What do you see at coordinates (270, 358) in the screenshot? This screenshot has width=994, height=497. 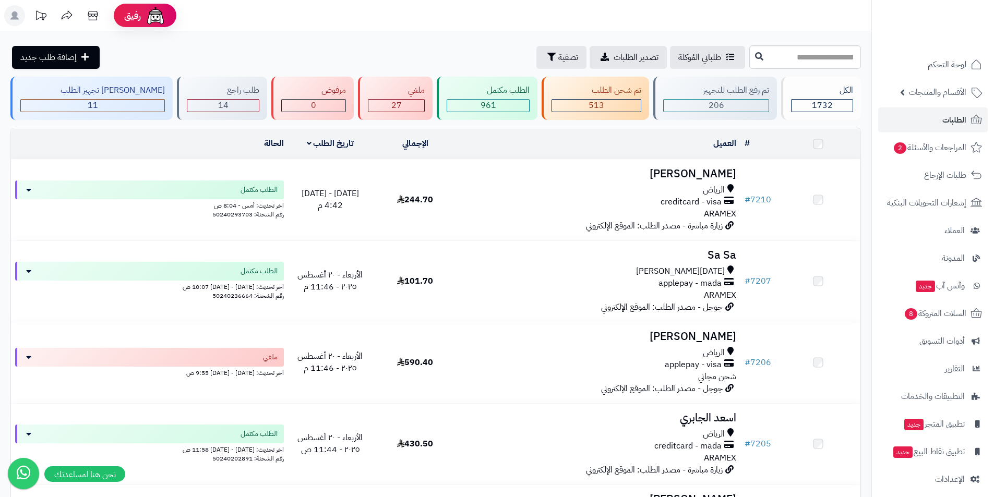 I see `span: ملغي` at bounding box center [270, 358].